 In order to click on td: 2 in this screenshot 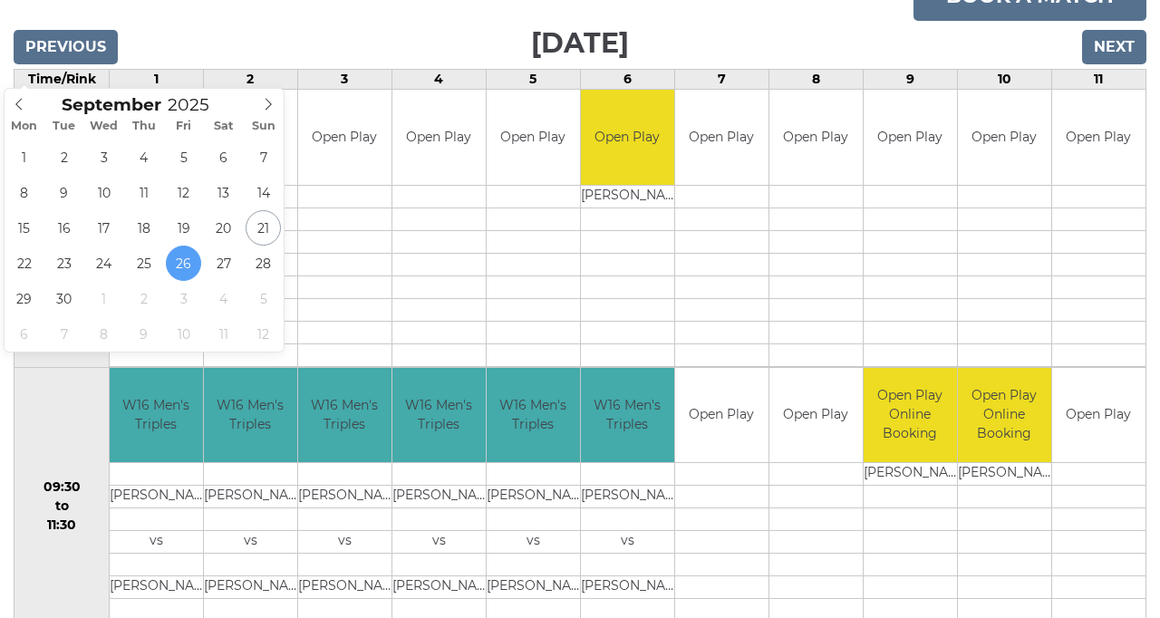, I will do `click(250, 80)`.